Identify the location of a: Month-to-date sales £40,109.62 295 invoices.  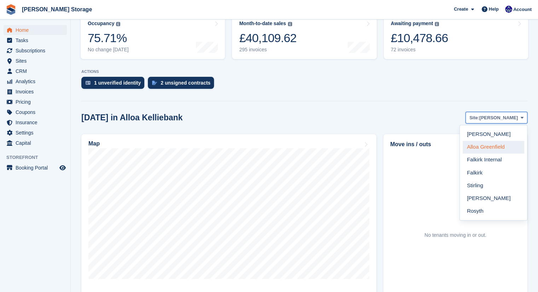
(304, 36).